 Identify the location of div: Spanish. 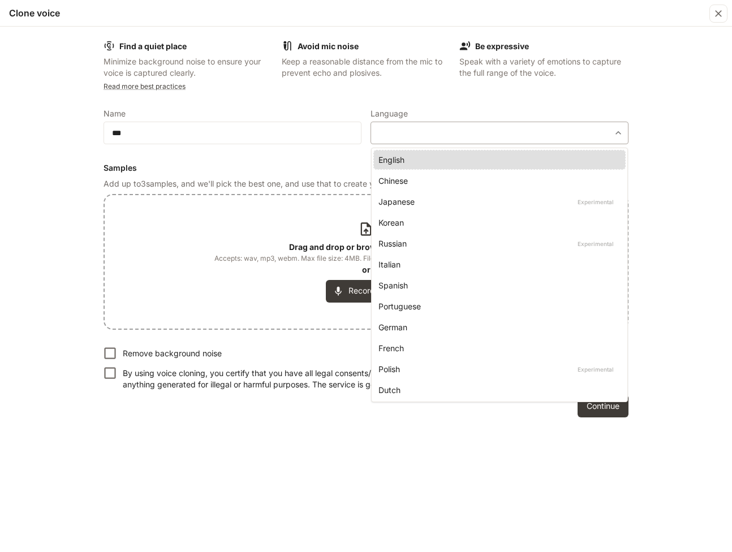
(497, 285).